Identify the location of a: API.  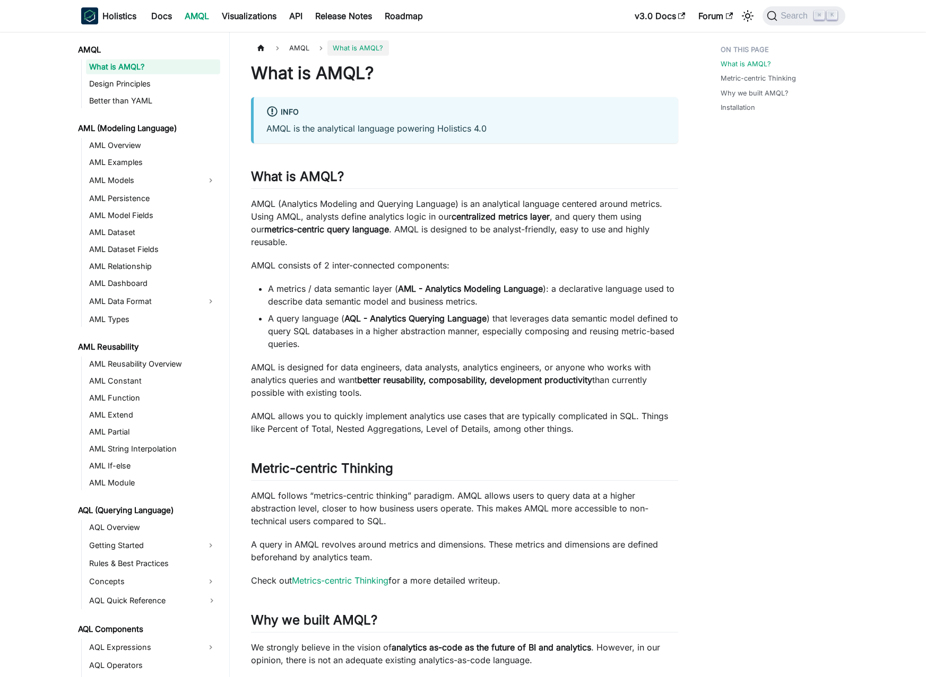
(296, 16).